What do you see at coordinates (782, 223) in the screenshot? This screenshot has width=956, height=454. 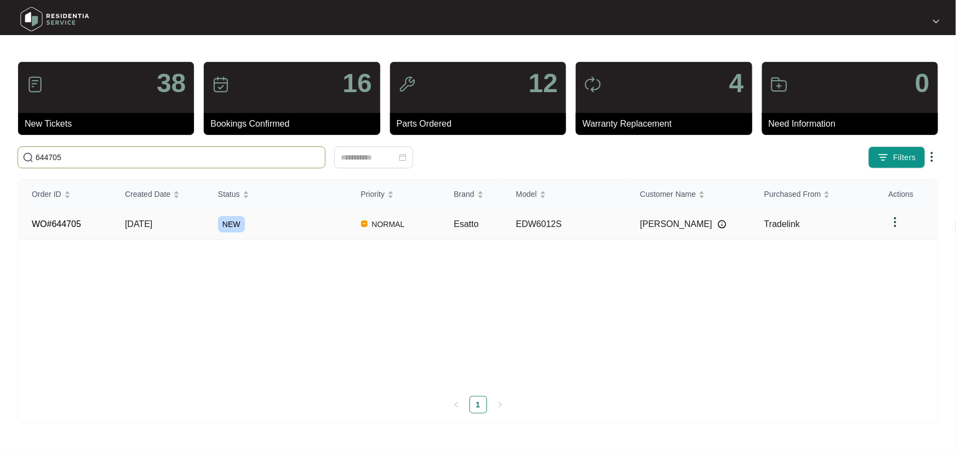 I see `span: Tradelink` at bounding box center [782, 223].